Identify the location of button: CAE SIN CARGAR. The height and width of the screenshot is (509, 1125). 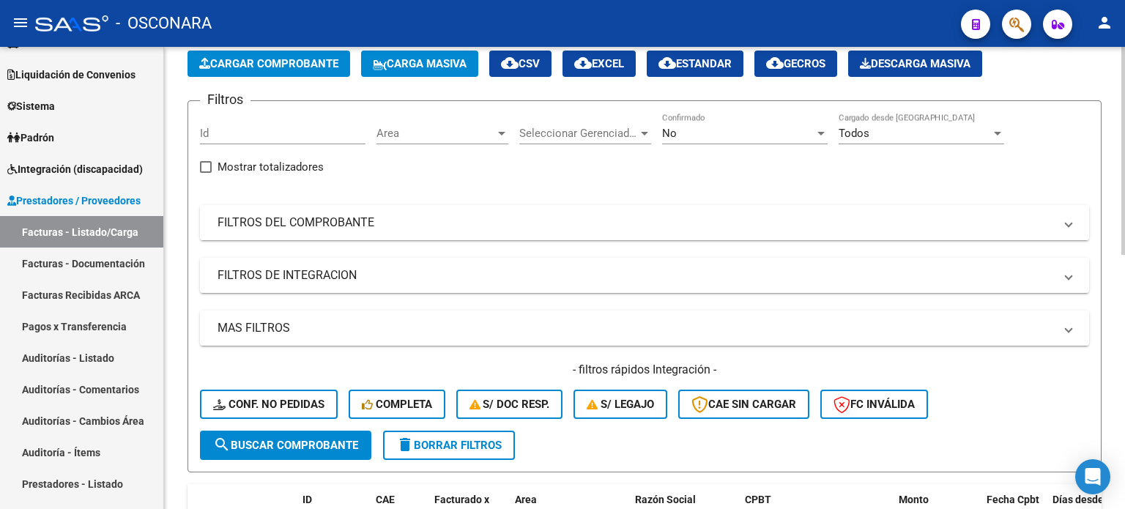
(743, 404).